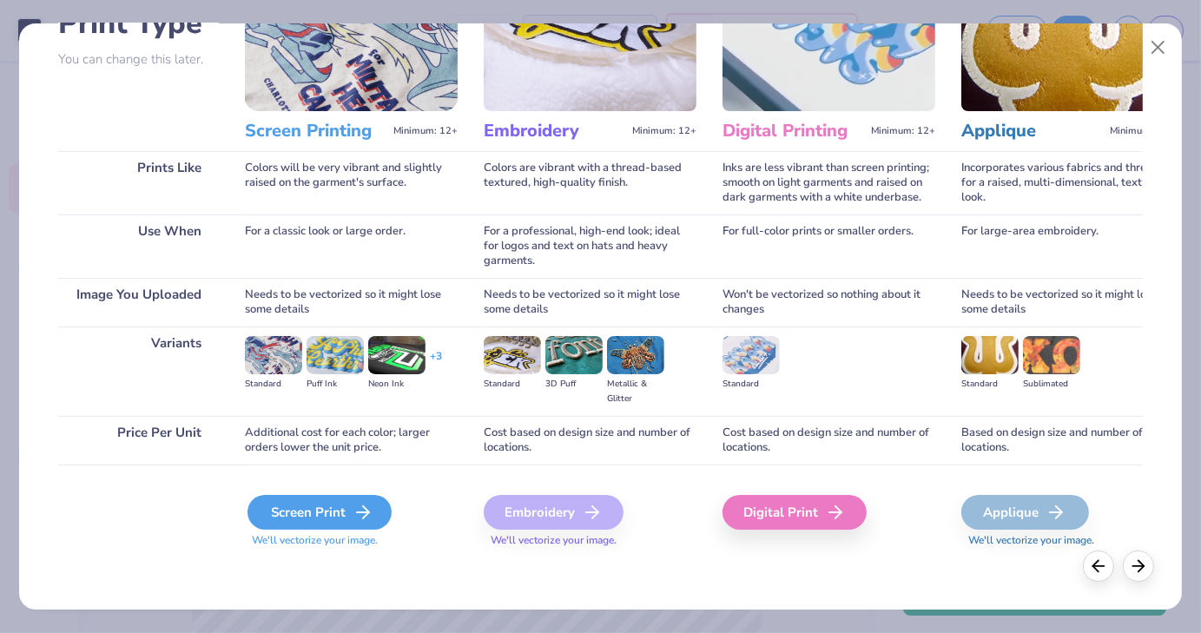 This screenshot has width=1201, height=633. What do you see at coordinates (351, 246) in the screenshot?
I see `div: For a classic look or large order.` at bounding box center [351, 246].